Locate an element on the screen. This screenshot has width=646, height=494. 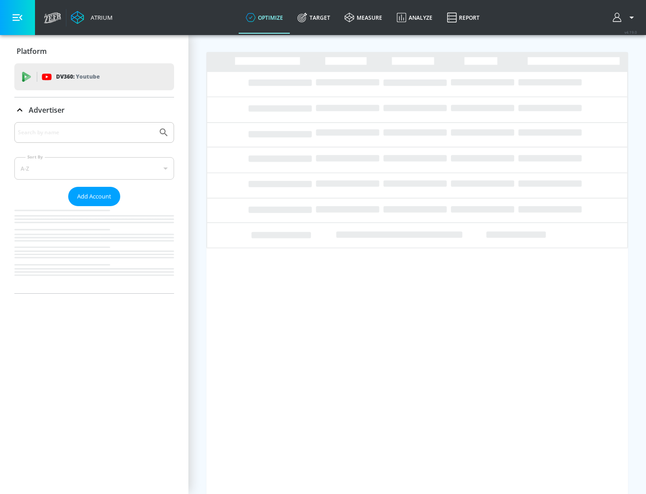
a: Atrium is located at coordinates (92, 17).